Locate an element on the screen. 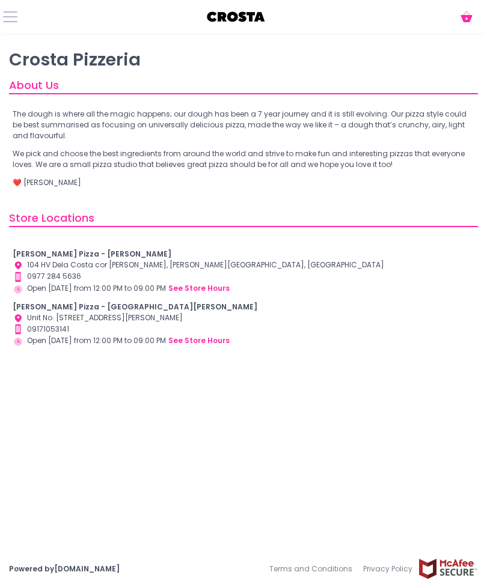 Image resolution: width=487 pixels, height=587 pixels. div: 0977 284 5636 is located at coordinates (243, 276).